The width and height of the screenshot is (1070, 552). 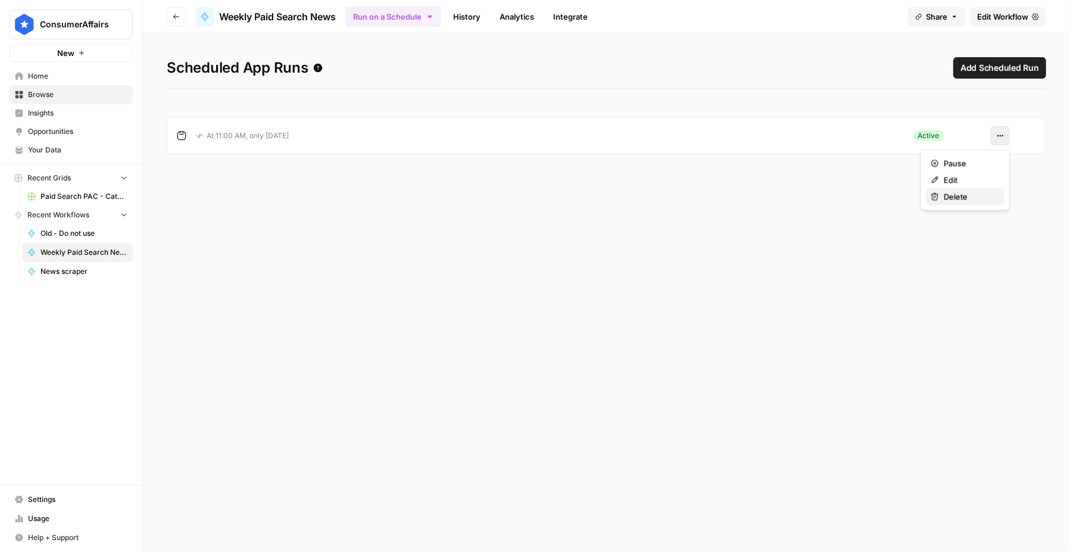 What do you see at coordinates (1008, 17) in the screenshot?
I see `a: Edit Workflow` at bounding box center [1008, 17].